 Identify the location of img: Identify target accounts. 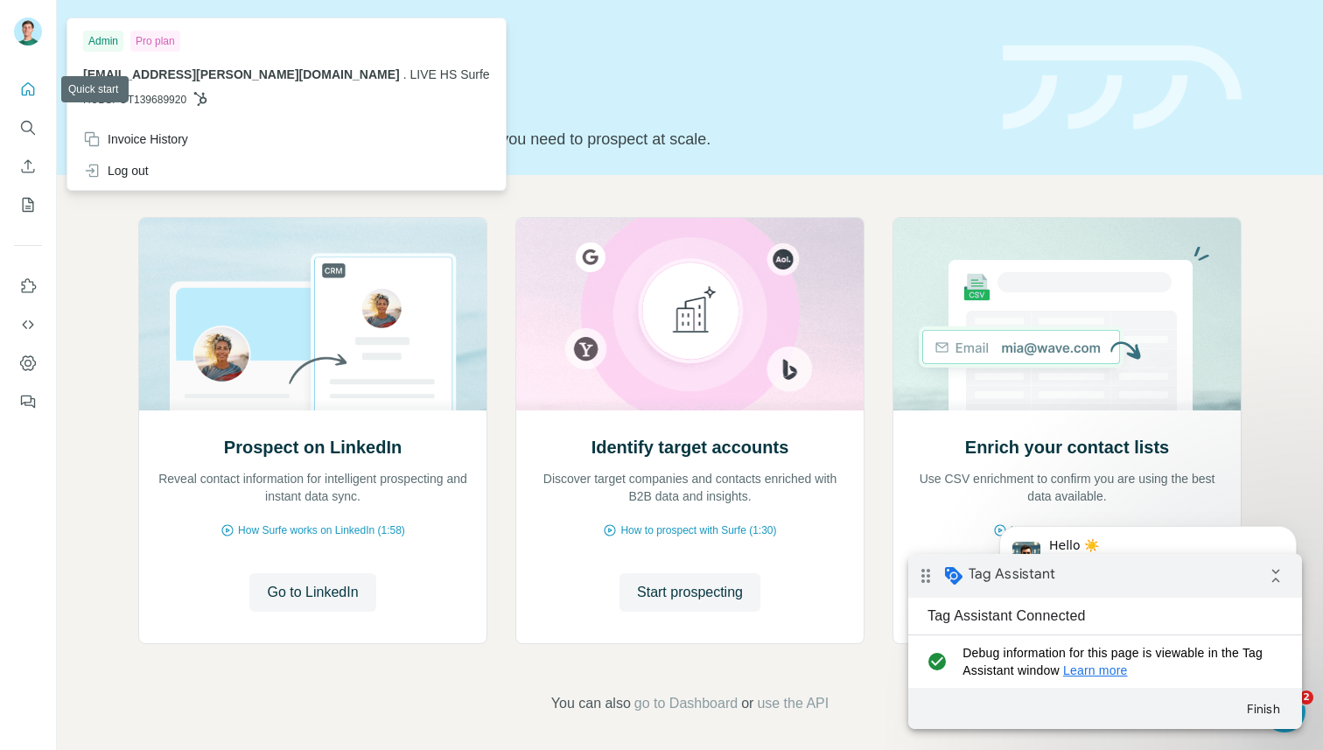
(689, 314).